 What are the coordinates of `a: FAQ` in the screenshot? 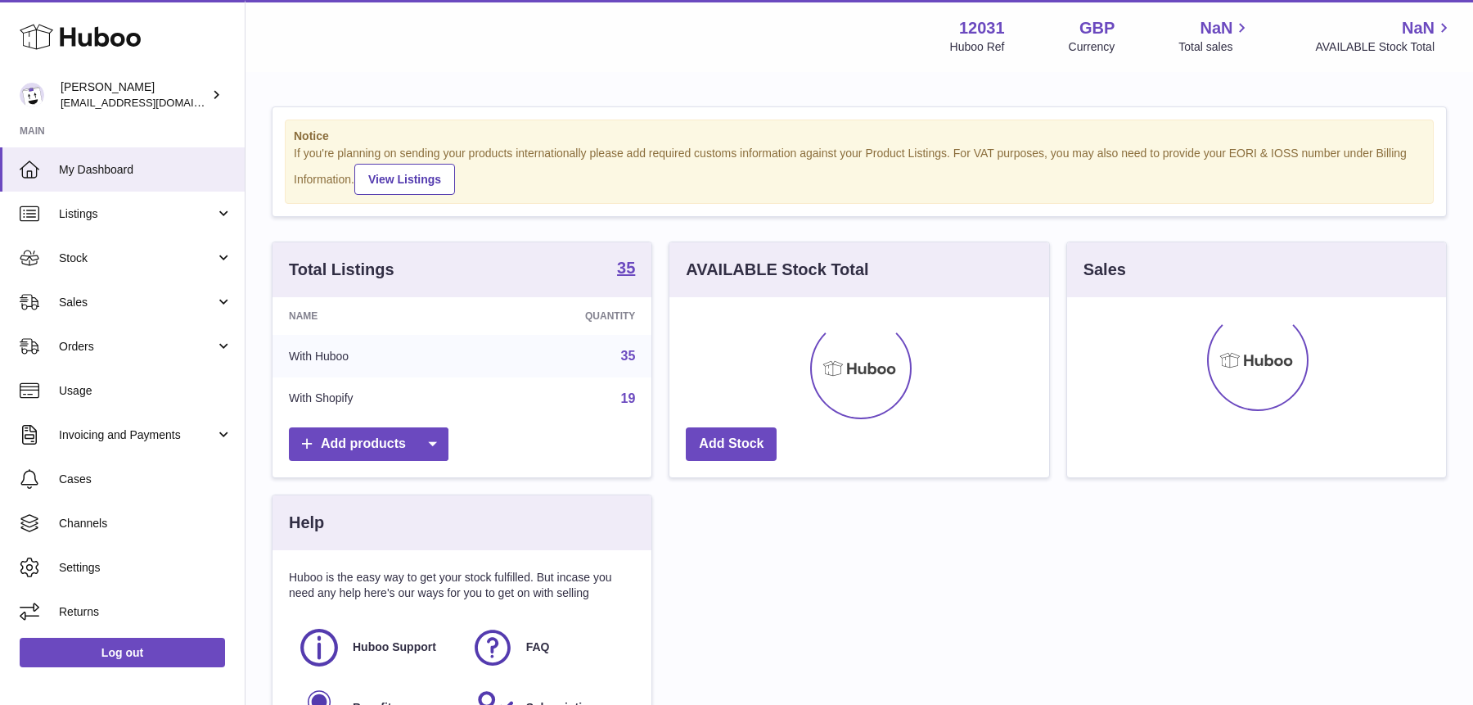 It's located at (549, 648).